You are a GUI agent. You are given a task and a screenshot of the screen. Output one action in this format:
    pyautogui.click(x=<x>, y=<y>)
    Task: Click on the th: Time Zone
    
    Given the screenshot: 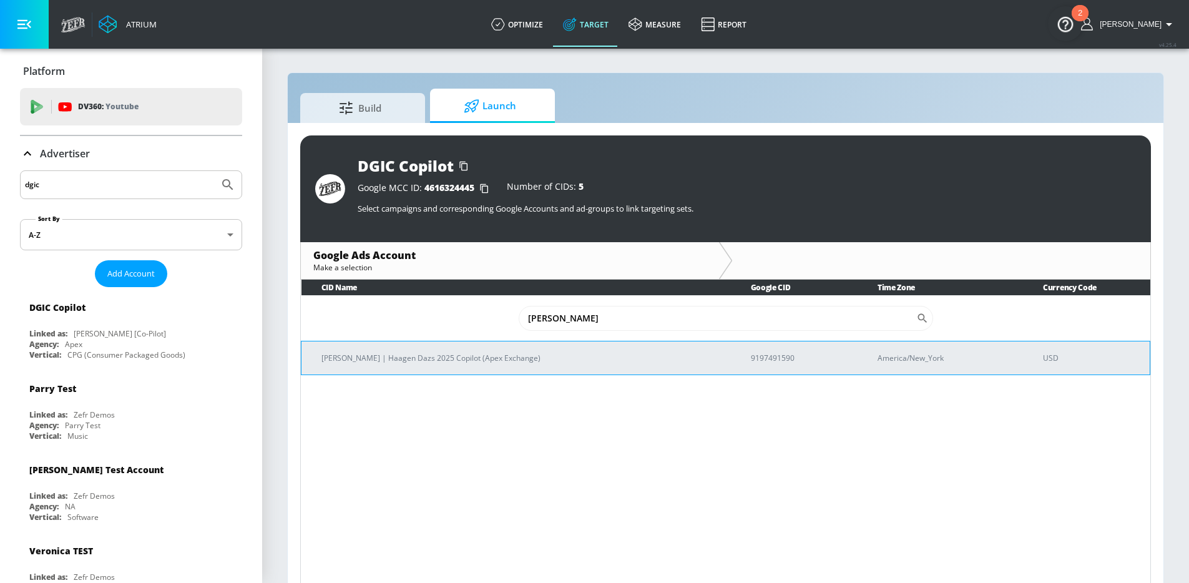 What is the action you would take?
    pyautogui.click(x=940, y=287)
    